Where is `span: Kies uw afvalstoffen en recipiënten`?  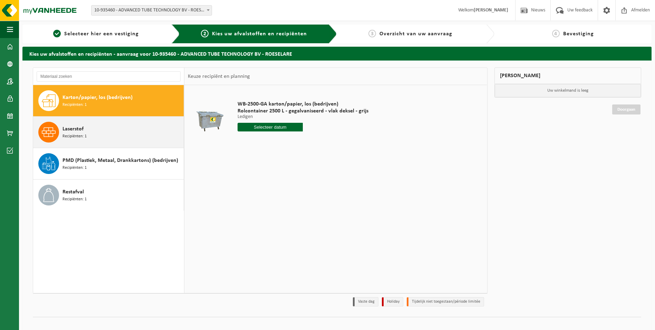 span: Kies uw afvalstoffen en recipiënten is located at coordinates (259, 34).